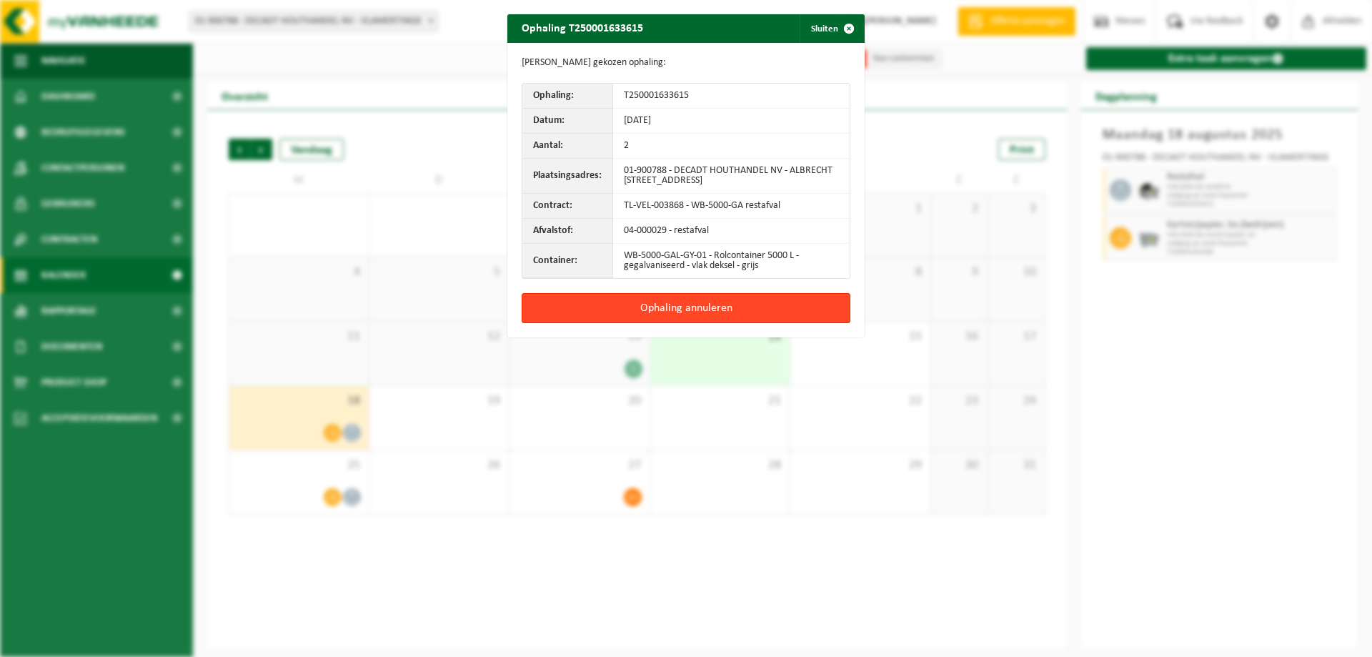  Describe the element at coordinates (731, 206) in the screenshot. I see `td: TL-VEL-003868 - WB-5000-GA restafval` at that location.